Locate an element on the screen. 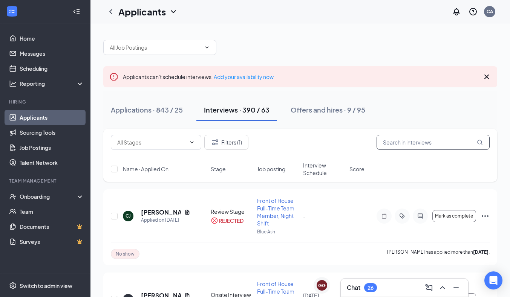  div: Offers and hires · 9 / 95 is located at coordinates (328, 110).